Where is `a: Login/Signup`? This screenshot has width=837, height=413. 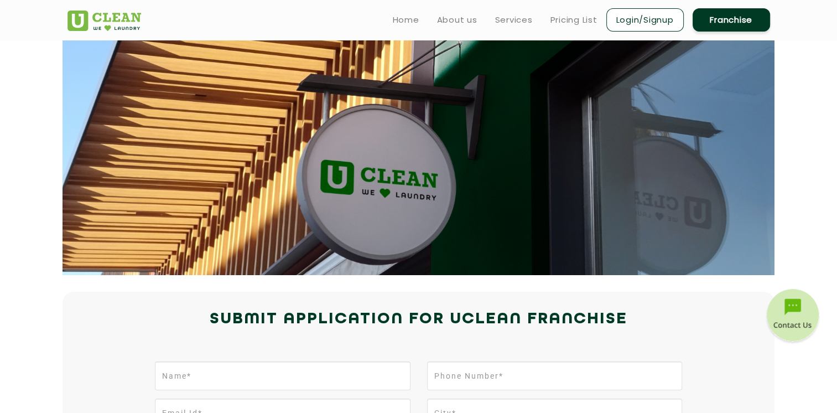 a: Login/Signup is located at coordinates (645, 20).